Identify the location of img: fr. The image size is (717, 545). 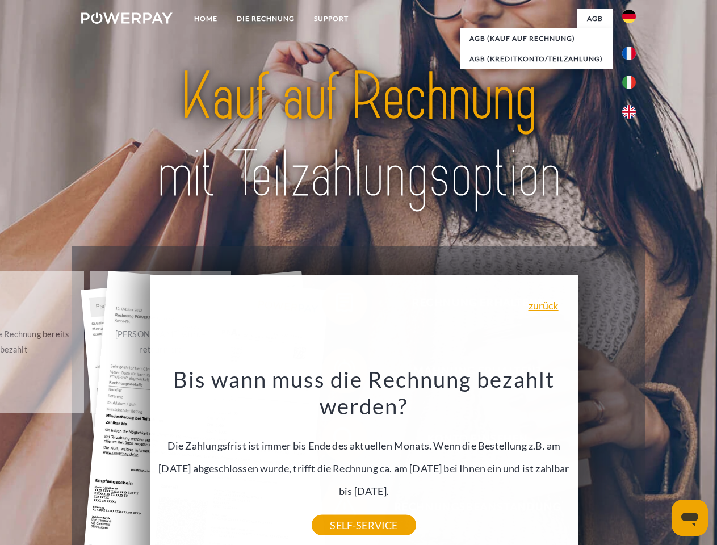
(629, 53).